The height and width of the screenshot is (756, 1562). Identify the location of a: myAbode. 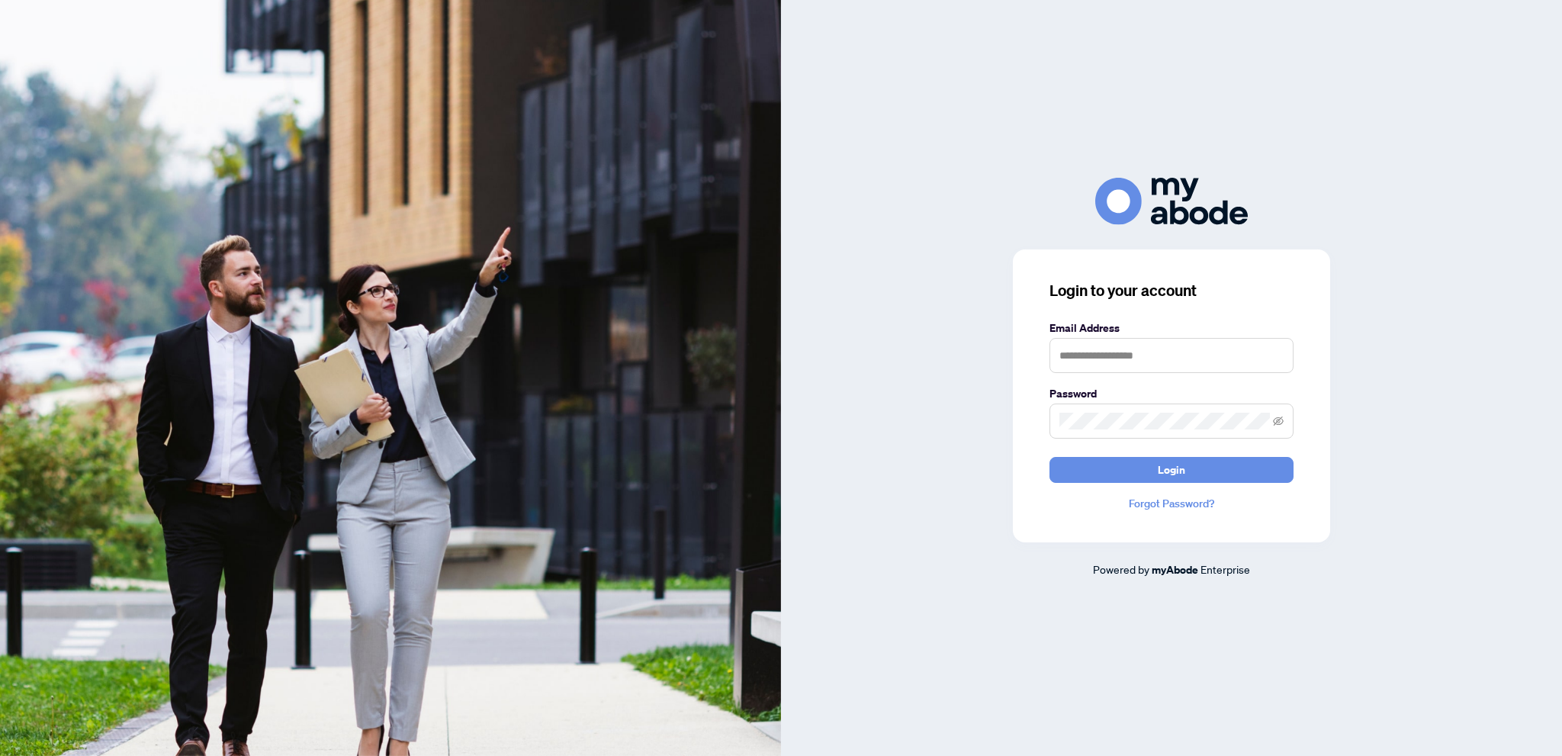
(1174, 570).